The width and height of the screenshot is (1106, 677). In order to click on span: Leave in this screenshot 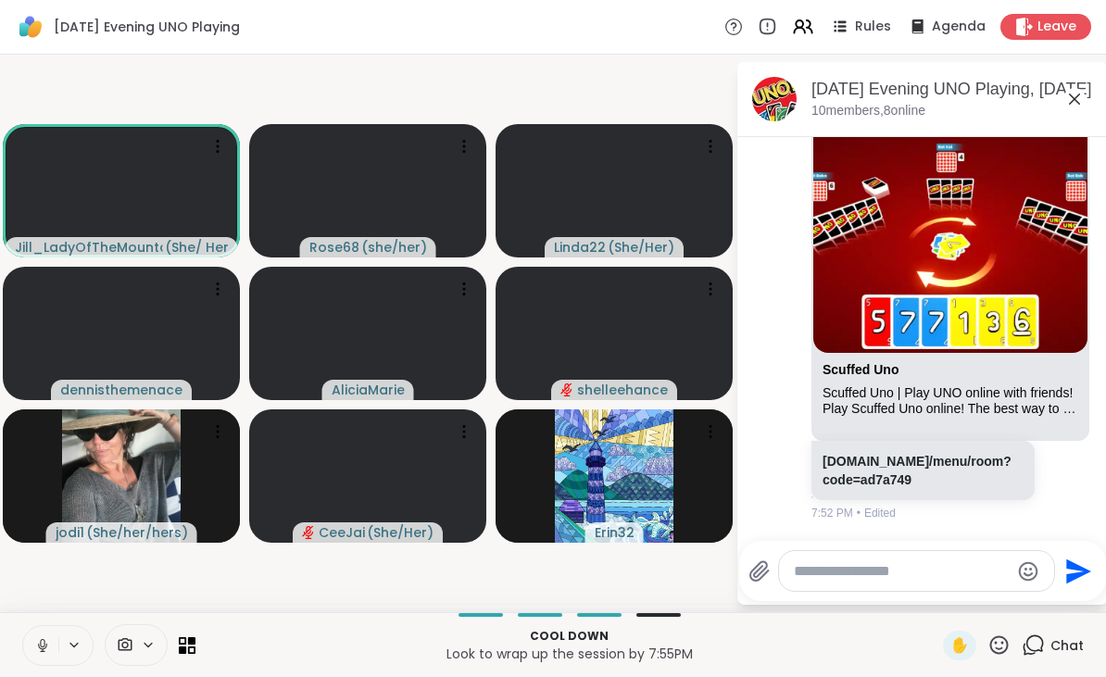, I will do `click(1057, 27)`.